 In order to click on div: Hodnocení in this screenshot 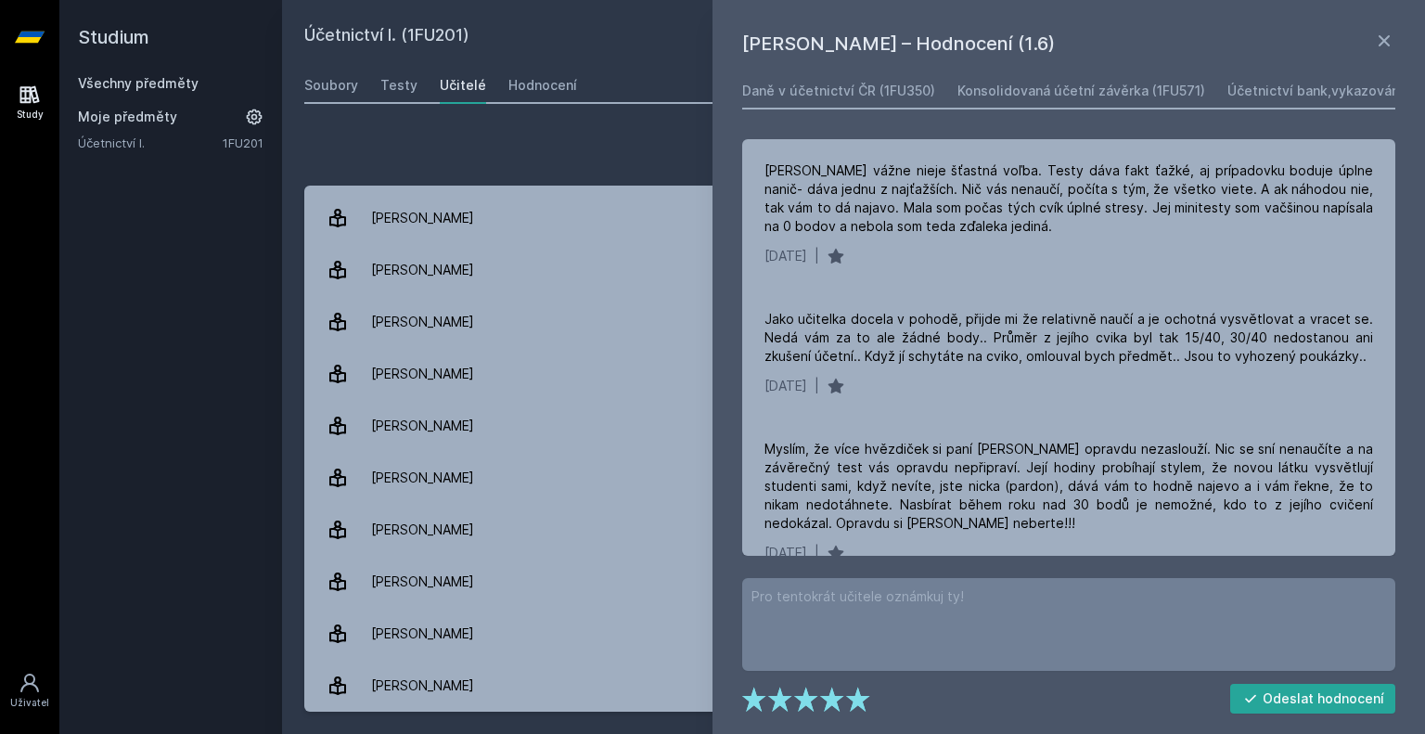, I will do `click(543, 85)`.